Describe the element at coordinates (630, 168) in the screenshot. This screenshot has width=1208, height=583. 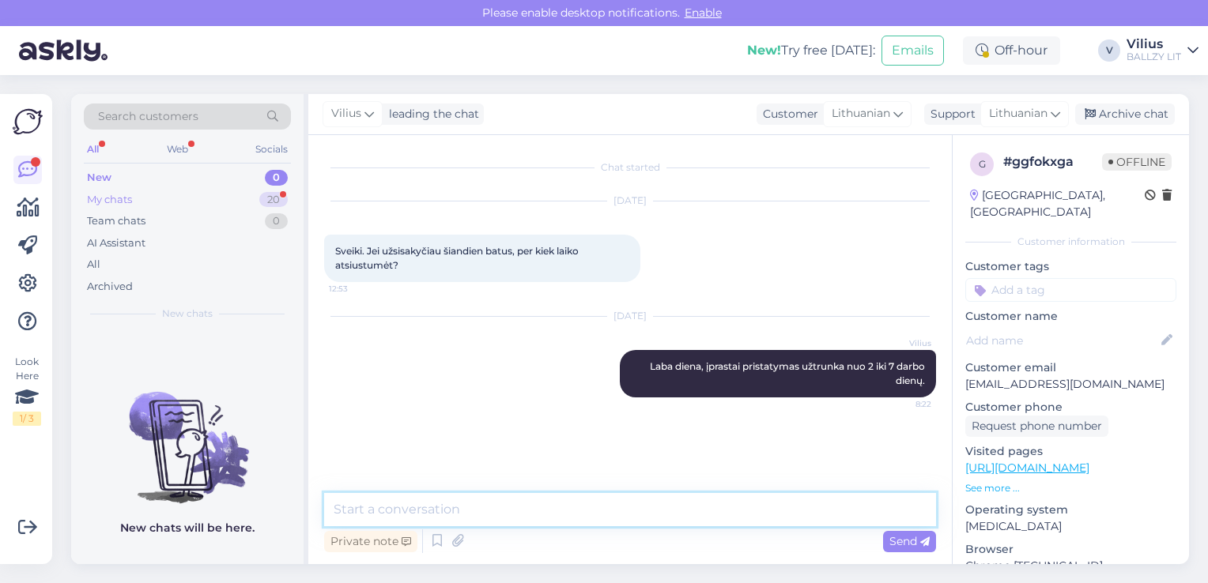
I see `div: Chat started` at that location.